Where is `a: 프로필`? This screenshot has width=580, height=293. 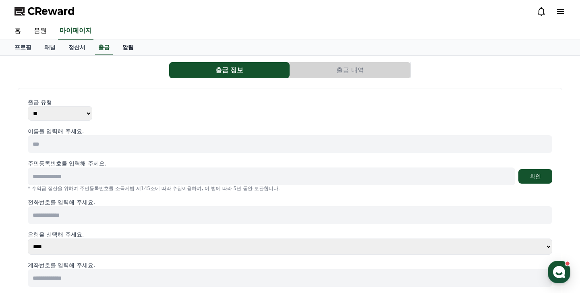
a: 프로필 is located at coordinates (23, 48).